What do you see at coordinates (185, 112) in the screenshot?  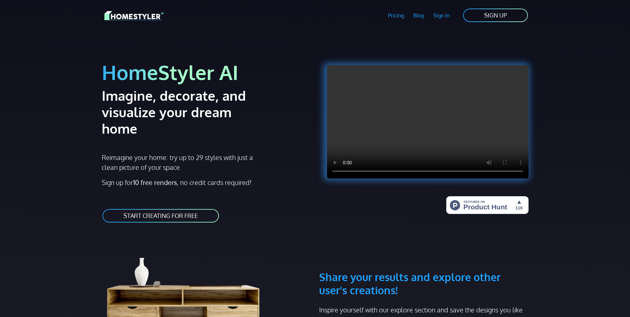 I see `h2: Imagine, decorate, and visualize your dream home` at bounding box center [185, 112].